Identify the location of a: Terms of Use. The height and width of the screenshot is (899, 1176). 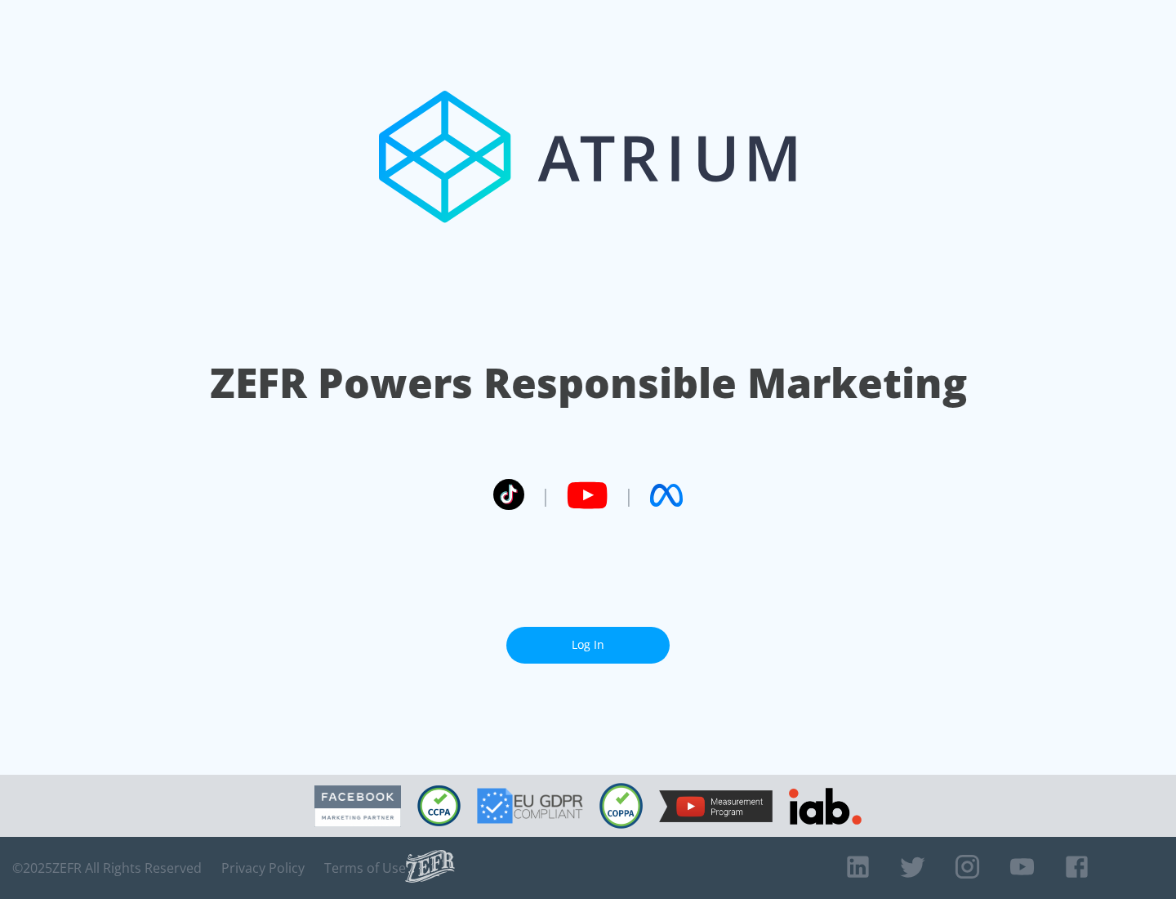
(365, 868).